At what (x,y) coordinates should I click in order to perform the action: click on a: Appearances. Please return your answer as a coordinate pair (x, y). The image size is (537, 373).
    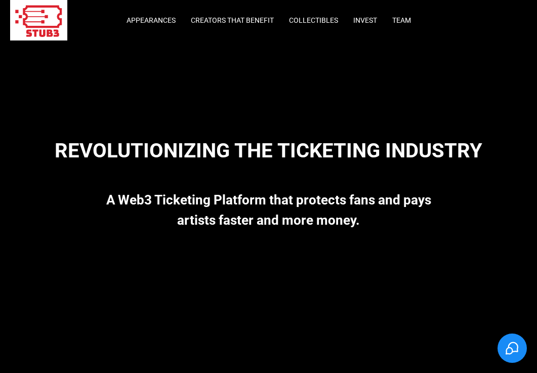
    Looking at the image, I should click on (151, 20).